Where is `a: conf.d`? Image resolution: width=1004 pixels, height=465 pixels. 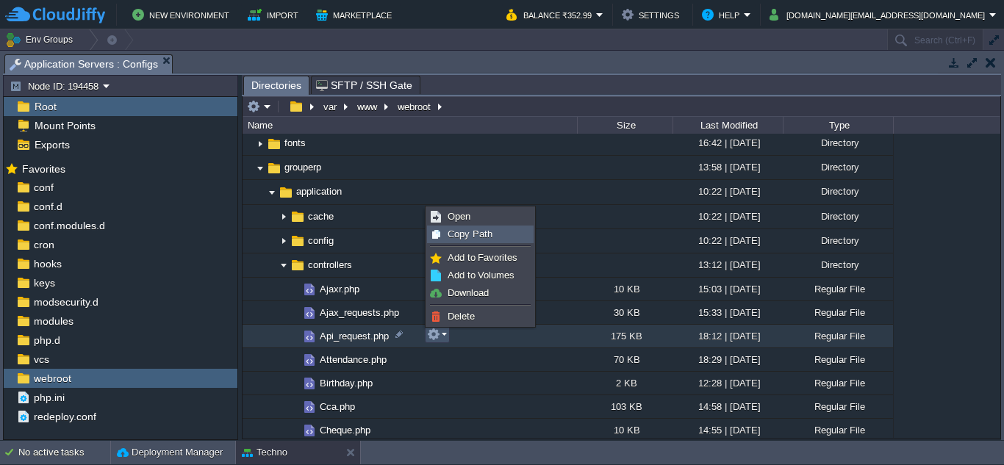
a: conf.d is located at coordinates (48, 207).